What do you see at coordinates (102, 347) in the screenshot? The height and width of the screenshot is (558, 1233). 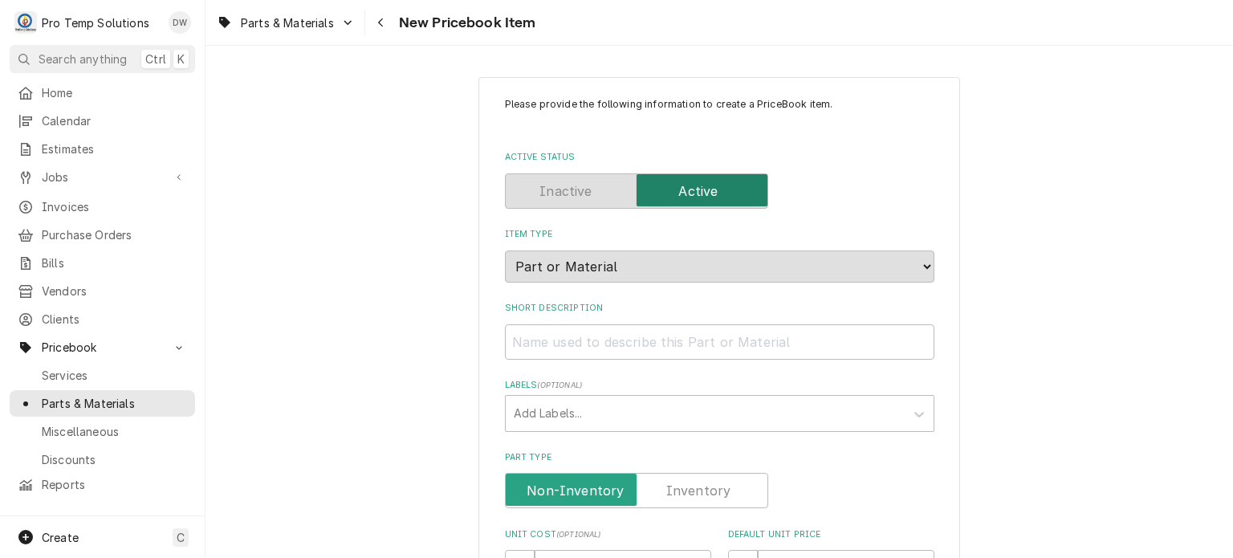 I see `a: Go to Pricebook` at bounding box center [102, 347].